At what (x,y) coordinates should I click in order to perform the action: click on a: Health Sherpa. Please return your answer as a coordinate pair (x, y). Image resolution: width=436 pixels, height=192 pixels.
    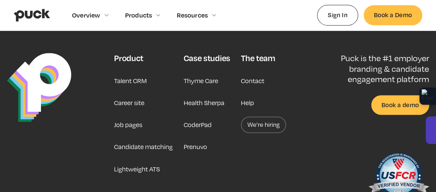
    Looking at the image, I should click on (204, 103).